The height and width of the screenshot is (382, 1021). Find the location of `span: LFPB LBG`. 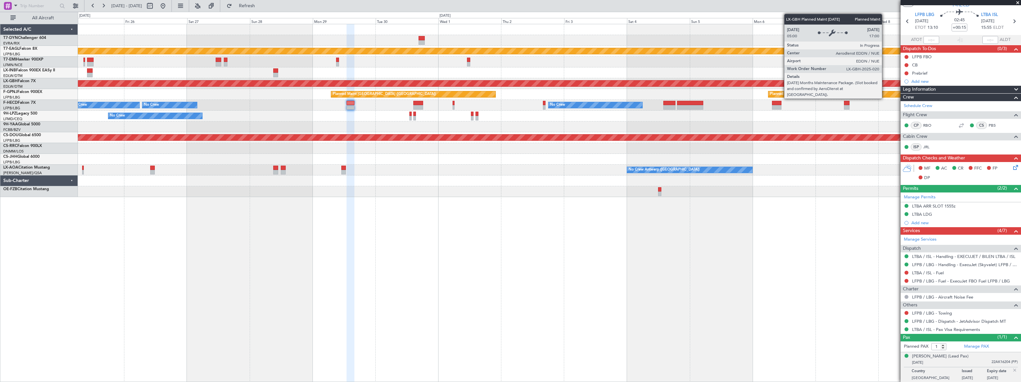

span: LFPB LBG is located at coordinates (924, 15).